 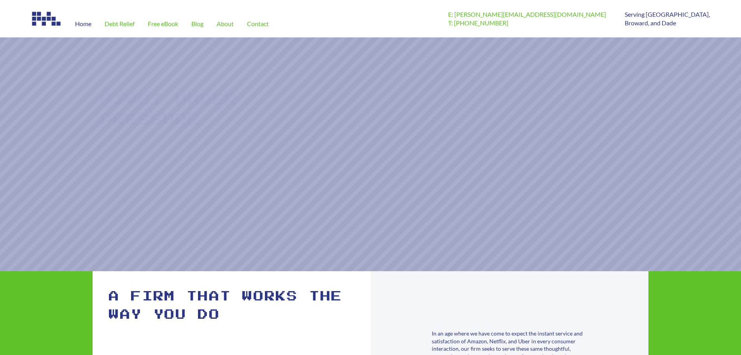 I want to click on a: Blog, so click(x=197, y=24).